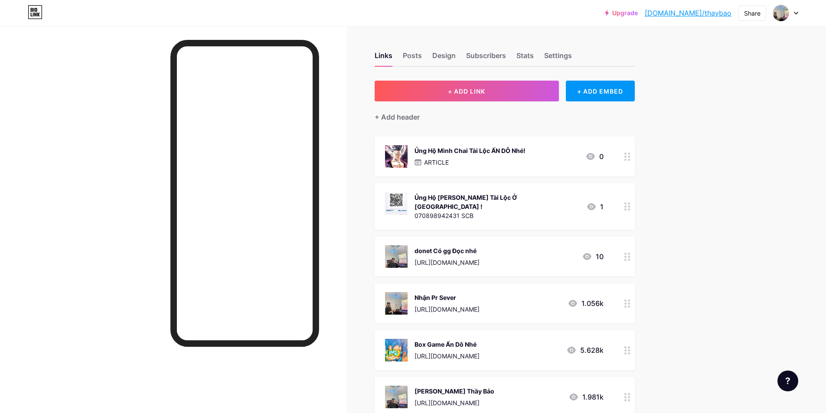 This screenshot has height=413, width=826. I want to click on div: 1.981k, so click(586, 397).